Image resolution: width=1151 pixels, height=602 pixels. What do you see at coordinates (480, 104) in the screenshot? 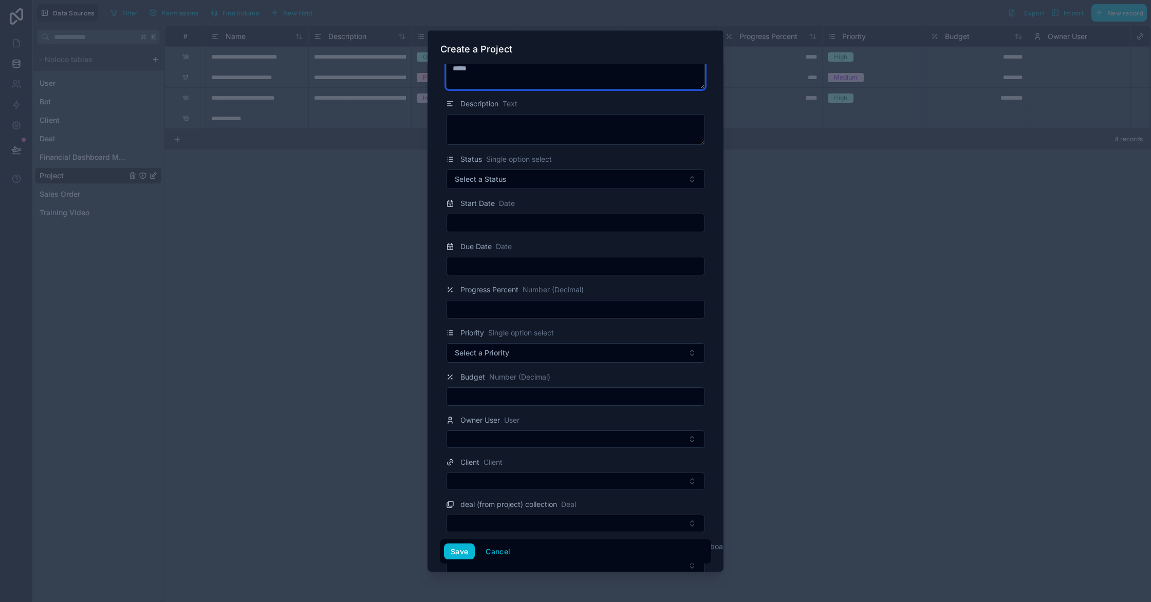
I see `span: Description` at bounding box center [480, 104].